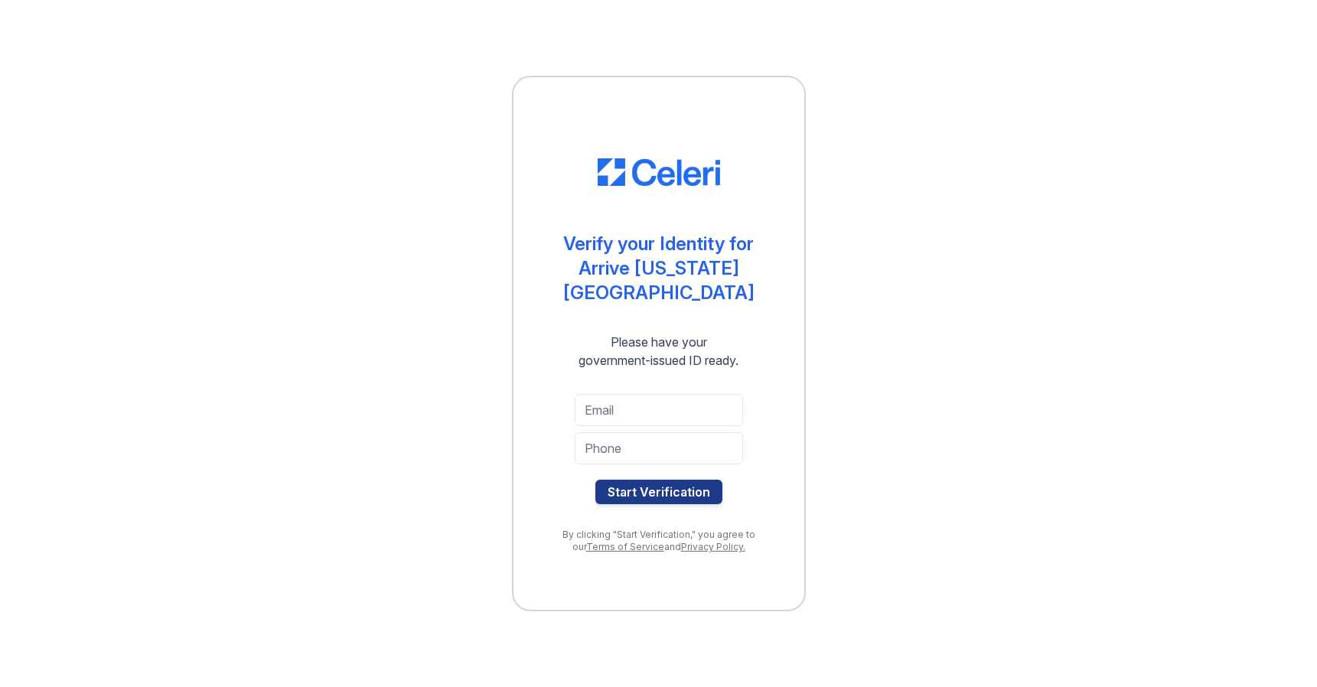  Describe the element at coordinates (659, 410) in the screenshot. I see `input: Email` at that location.